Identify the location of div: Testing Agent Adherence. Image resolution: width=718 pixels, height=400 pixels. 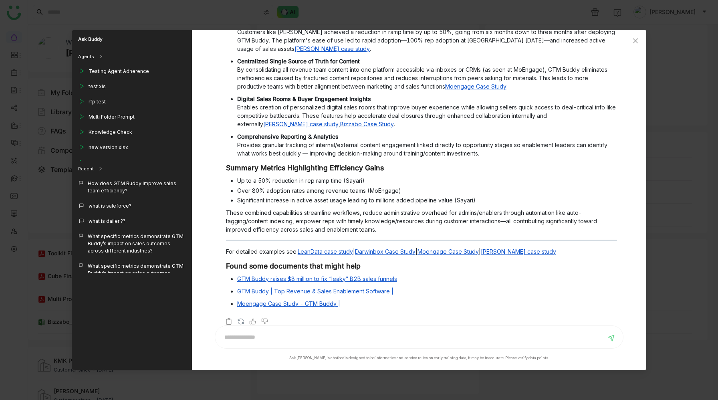
(119, 71).